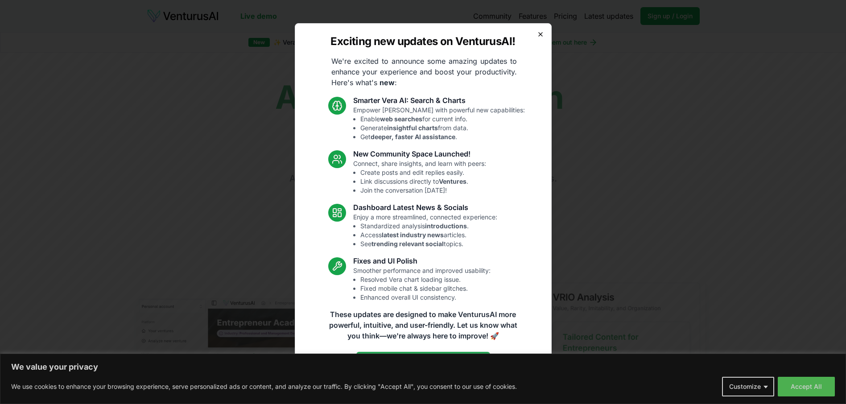 The image size is (846, 404). Describe the element at coordinates (443, 128) in the screenshot. I see `li: Generate from data.` at that location.